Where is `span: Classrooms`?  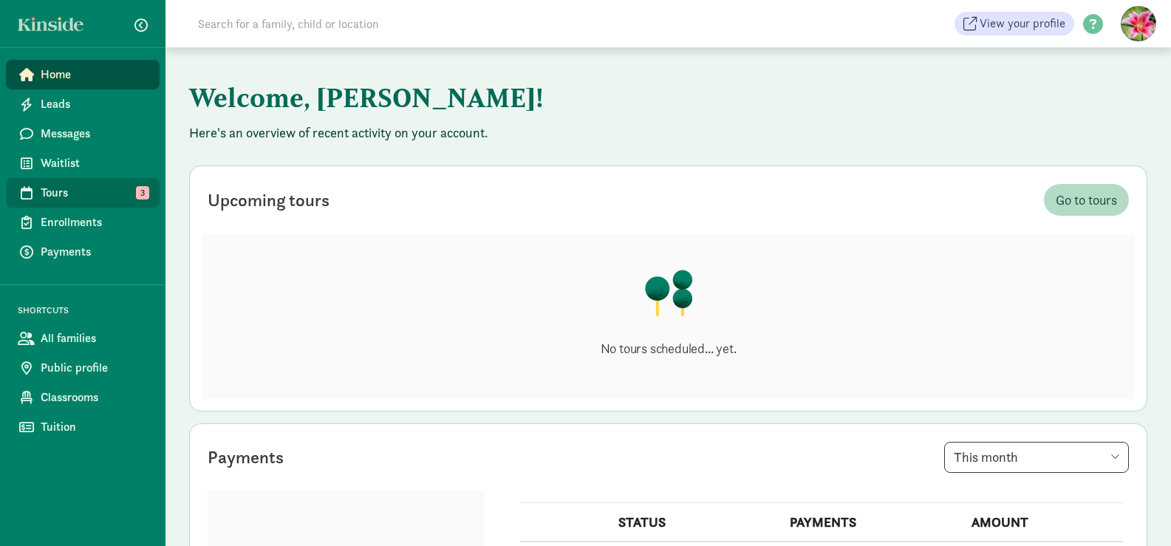 span: Classrooms is located at coordinates (94, 397).